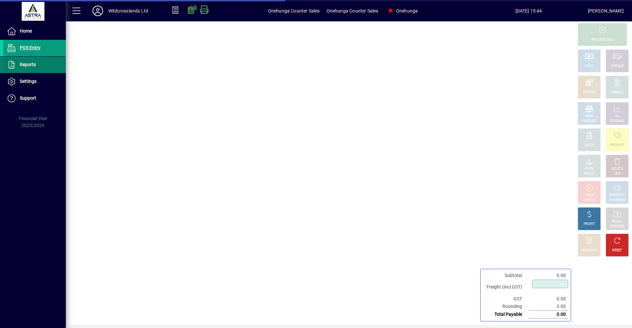 The height and width of the screenshot is (328, 632). What do you see at coordinates (589, 169) in the screenshot?
I see `div: PRICE` at bounding box center [589, 169].